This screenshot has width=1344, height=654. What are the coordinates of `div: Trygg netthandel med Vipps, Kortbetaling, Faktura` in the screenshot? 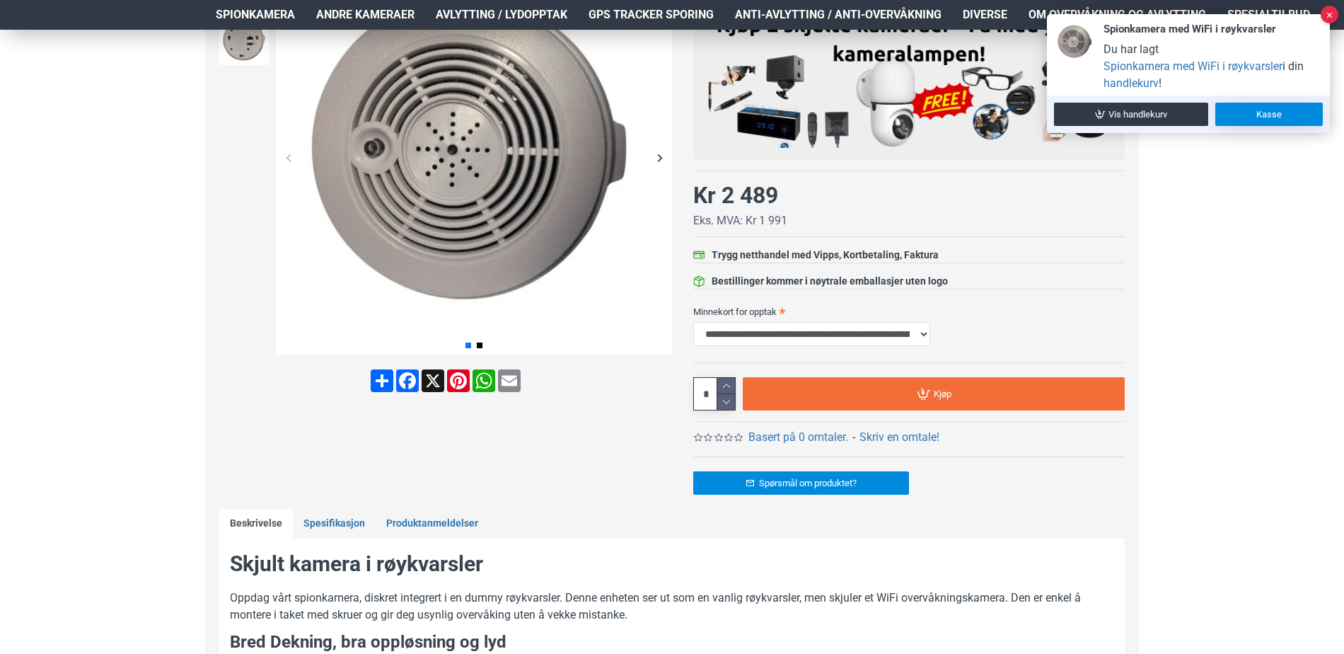 It's located at (825, 255).